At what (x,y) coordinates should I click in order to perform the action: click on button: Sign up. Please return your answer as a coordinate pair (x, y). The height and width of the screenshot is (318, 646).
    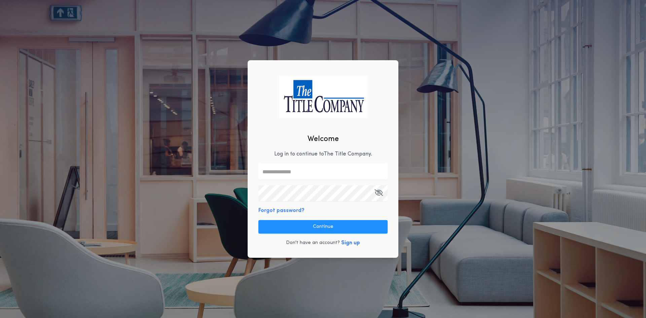
    Looking at the image, I should click on (350, 243).